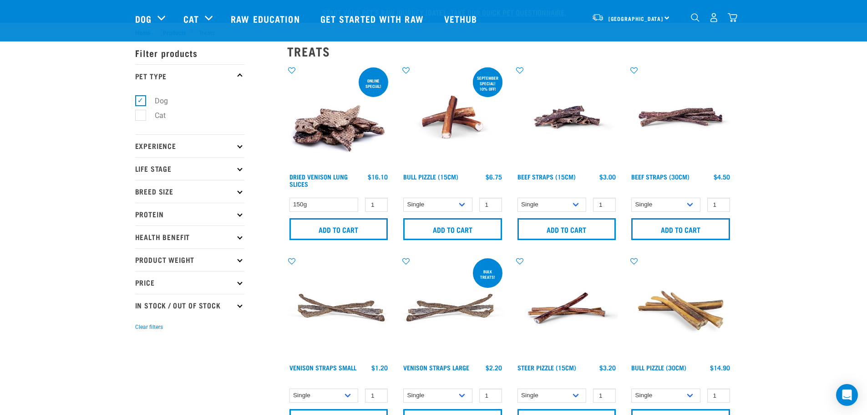 This screenshot has height=415, width=867. Describe the element at coordinates (339, 308) in the screenshot. I see `img: Venison Straps` at that location.